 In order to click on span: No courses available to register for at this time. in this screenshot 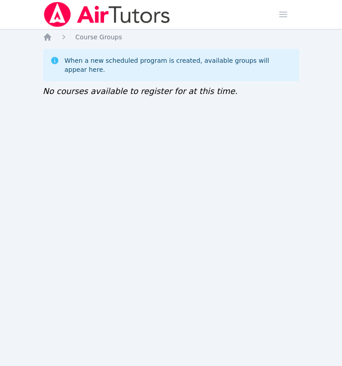, I will do `click(140, 91)`.